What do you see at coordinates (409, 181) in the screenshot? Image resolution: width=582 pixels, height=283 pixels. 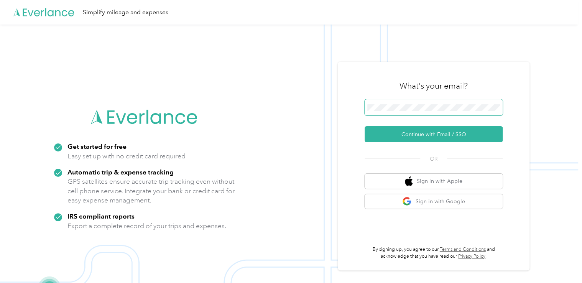 I see `img: apple logo` at bounding box center [409, 181].